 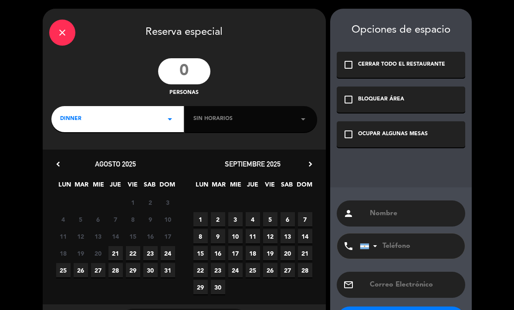 What do you see at coordinates (401, 65) in the screenshot?
I see `div: CERRAR TODO EL RESTAURANTE` at bounding box center [401, 65].